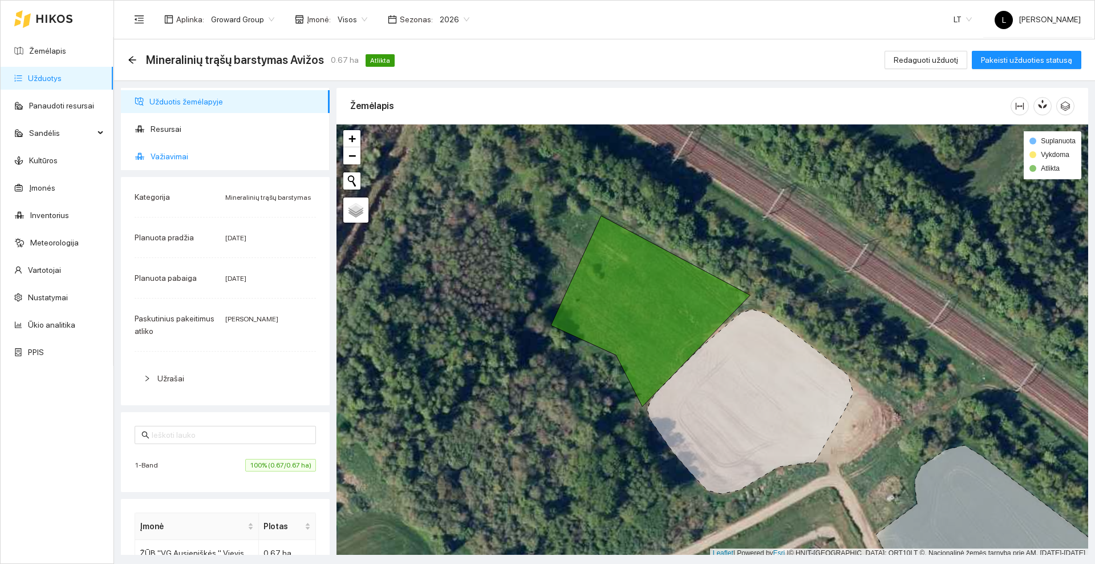 The width and height of the screenshot is (1095, 564). Describe the element at coordinates (680, 106) in the screenshot. I see `div: Žemėlapis` at that location.